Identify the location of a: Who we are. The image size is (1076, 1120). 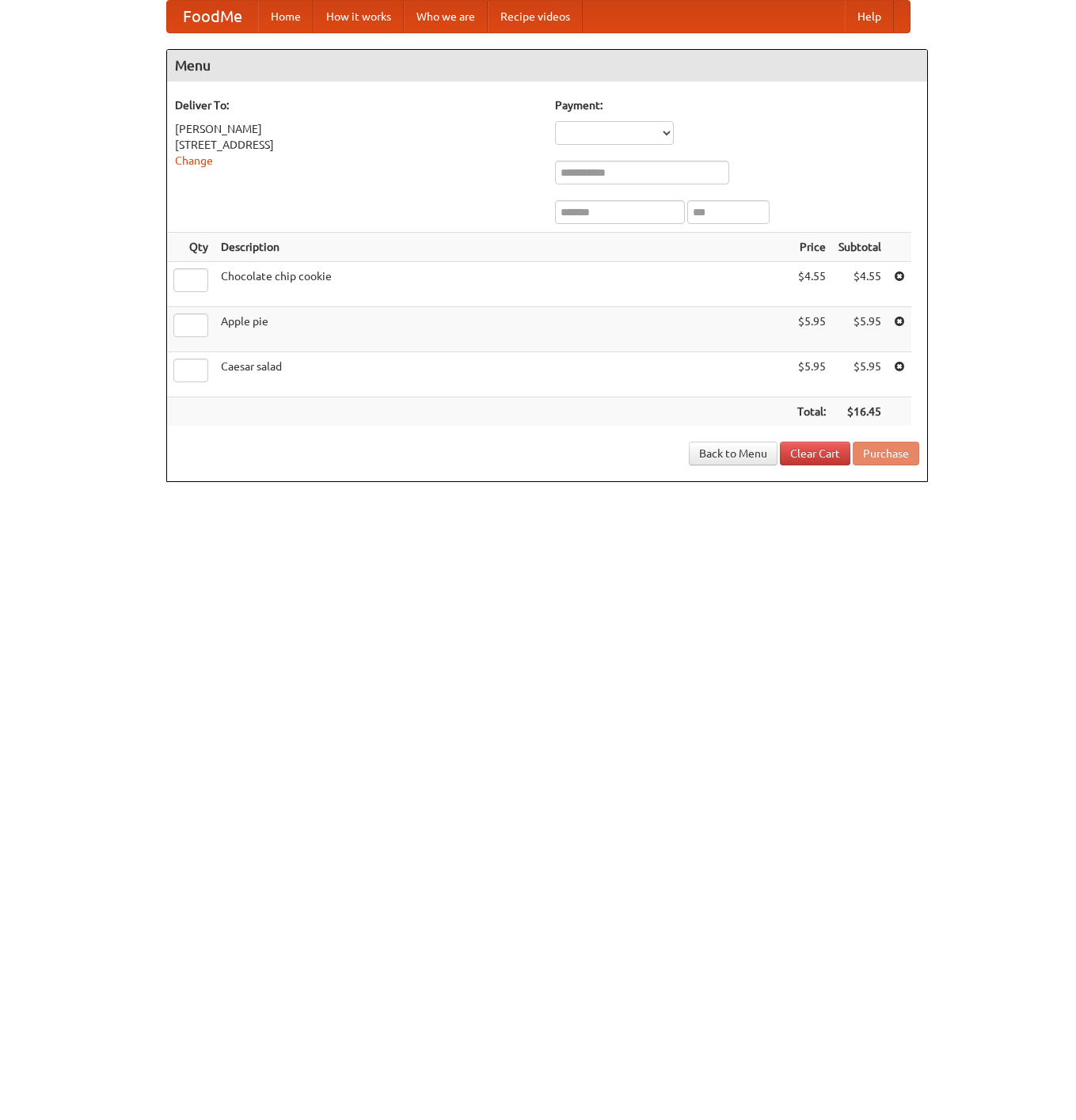
(446, 16).